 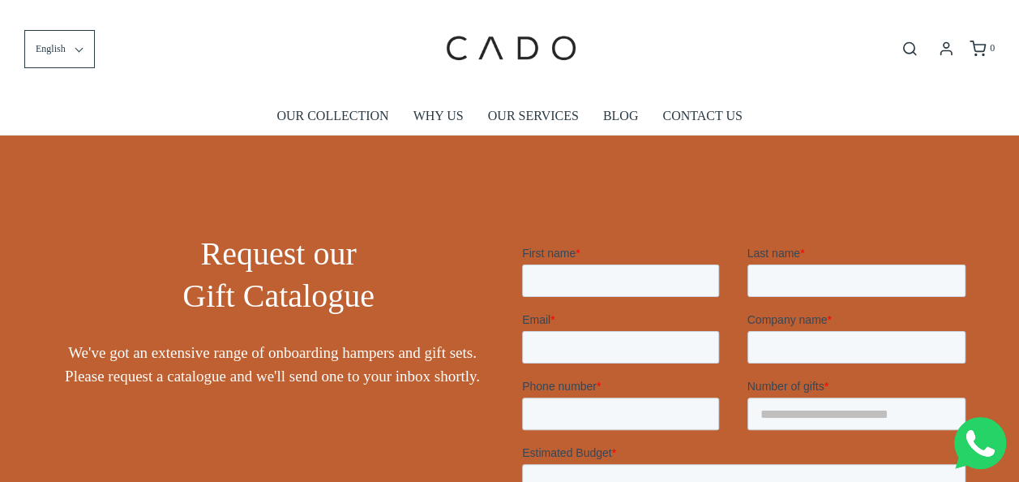 I want to click on span: Company name, so click(x=265, y=75).